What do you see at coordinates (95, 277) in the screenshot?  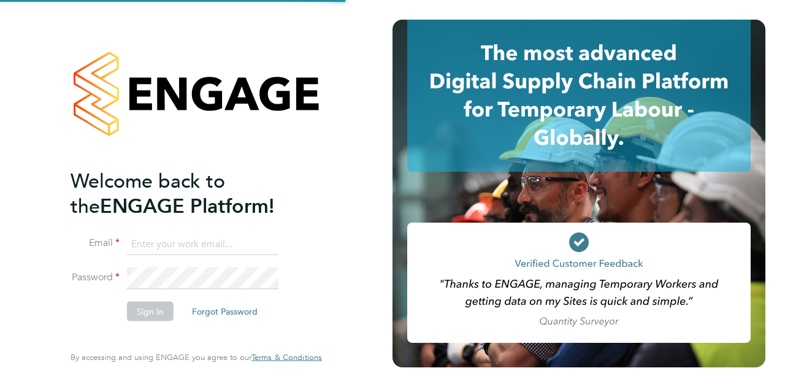 I see `label: Password` at bounding box center [95, 277].